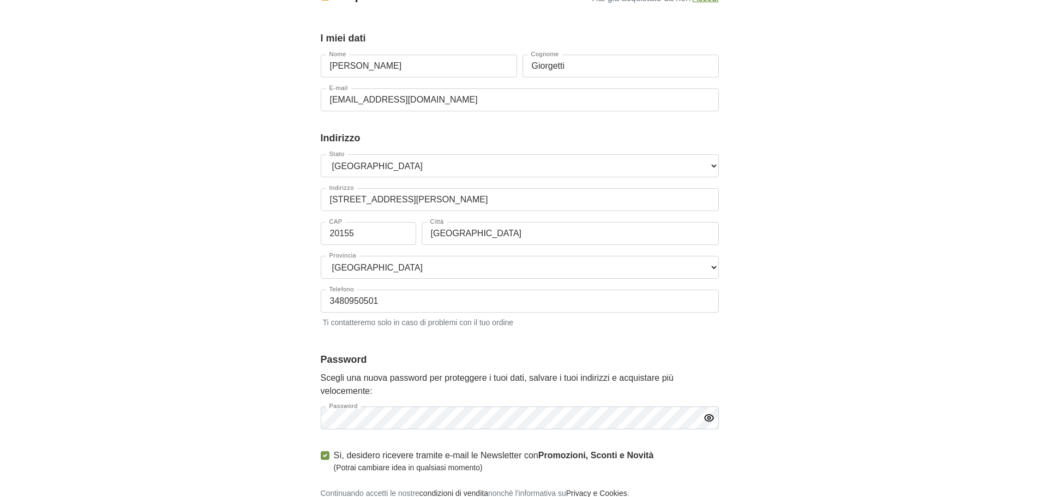  I want to click on label: Sì, desidero ricevere tramite e-mail le Newsletter con, so click(494, 461).